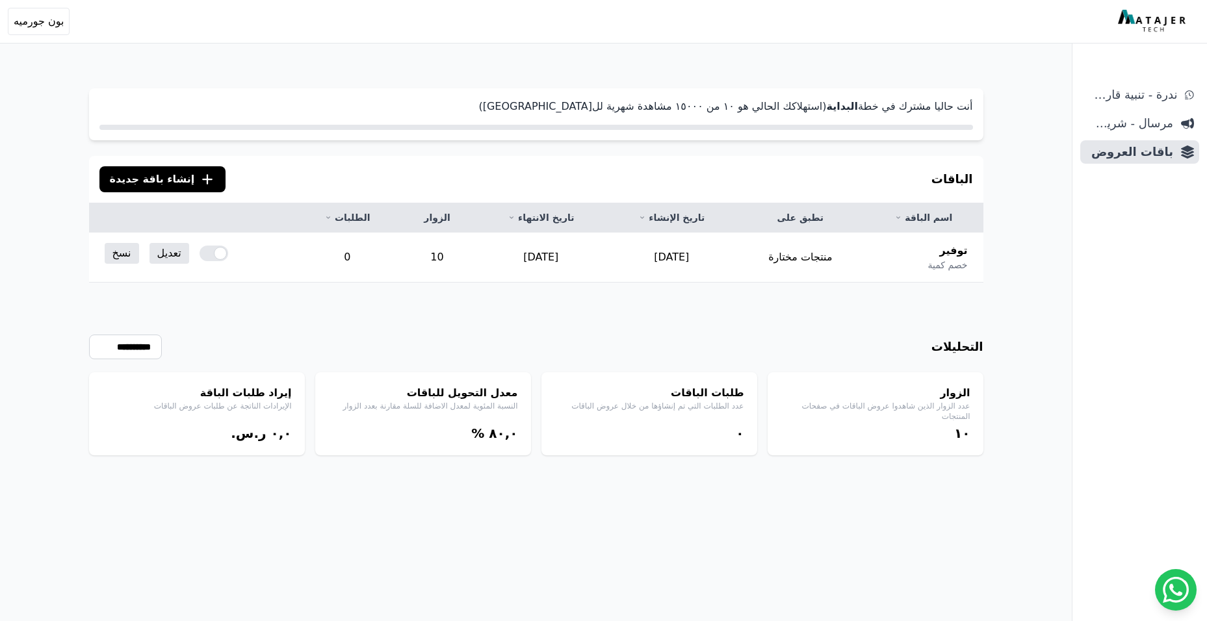 The height and width of the screenshot is (621, 1207). What do you see at coordinates (423, 406) in the screenshot?
I see `p: النسبة المئوية لمعدل الاضافة للسلة مقارنة بعدد الزوار` at bounding box center [423, 406].